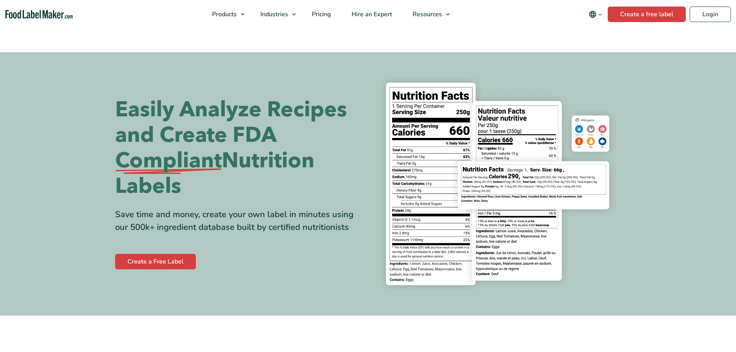  Describe the element at coordinates (595, 14) in the screenshot. I see `button: Change language` at that location.